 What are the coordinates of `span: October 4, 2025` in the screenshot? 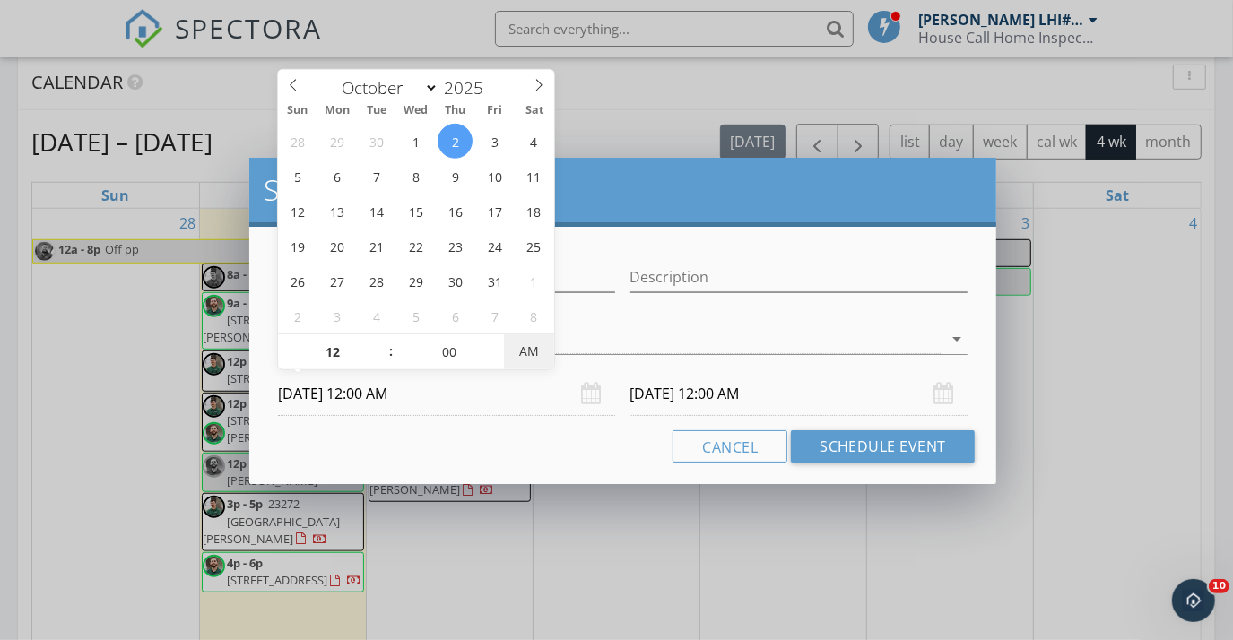 It's located at (533, 141).